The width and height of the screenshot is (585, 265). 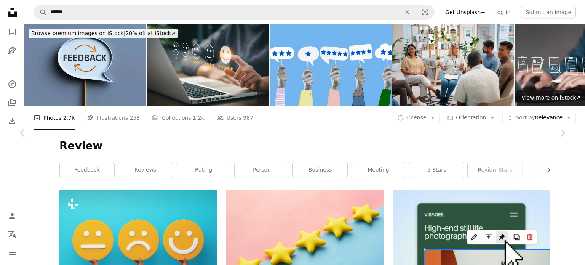 What do you see at coordinates (465, 12) in the screenshot?
I see `a: Get Unsplash+` at bounding box center [465, 12].